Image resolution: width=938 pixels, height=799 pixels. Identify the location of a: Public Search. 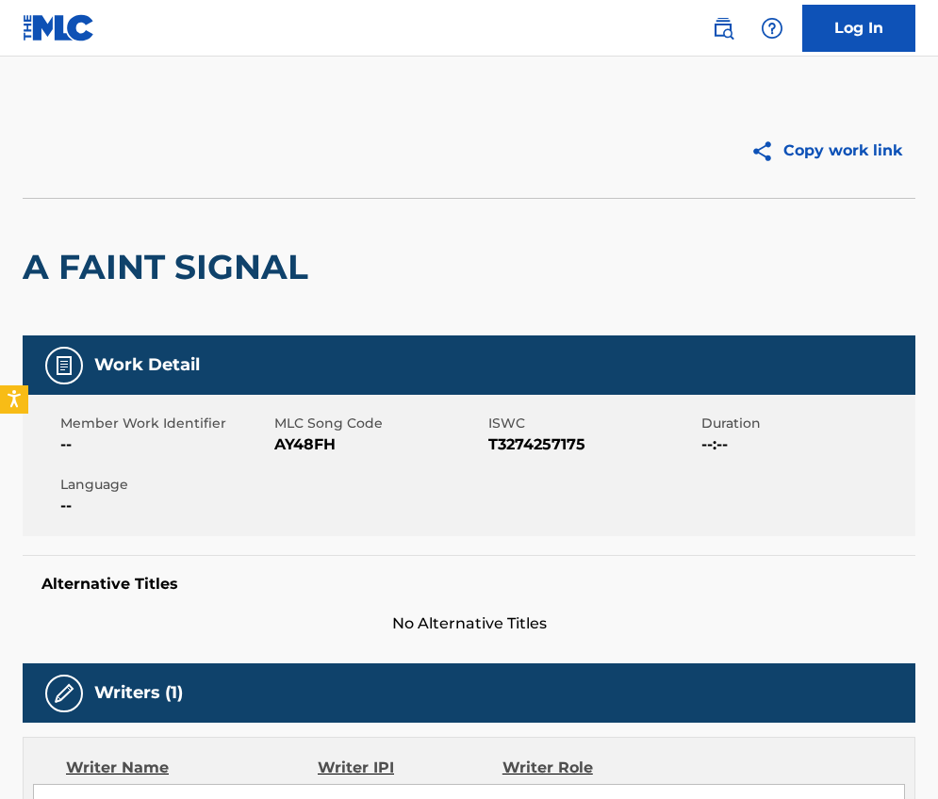
(723, 28).